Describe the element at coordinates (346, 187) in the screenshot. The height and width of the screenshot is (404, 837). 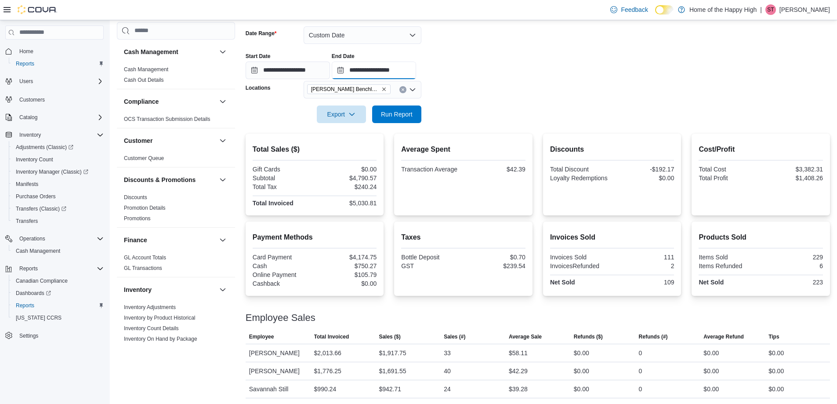
I see `div: $240.24` at that location.